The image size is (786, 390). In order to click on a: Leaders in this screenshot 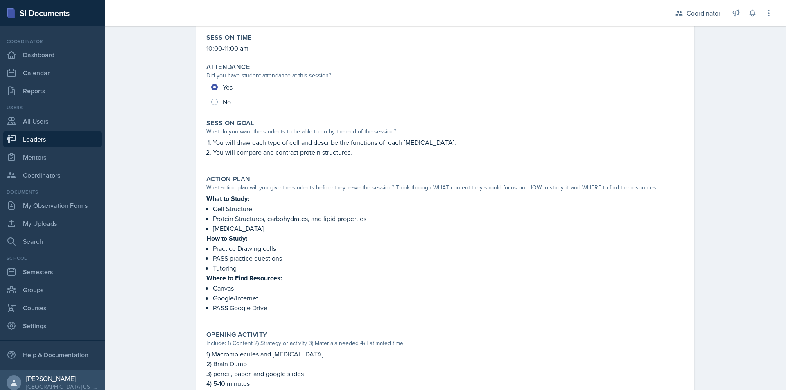, I will do `click(52, 139)`.